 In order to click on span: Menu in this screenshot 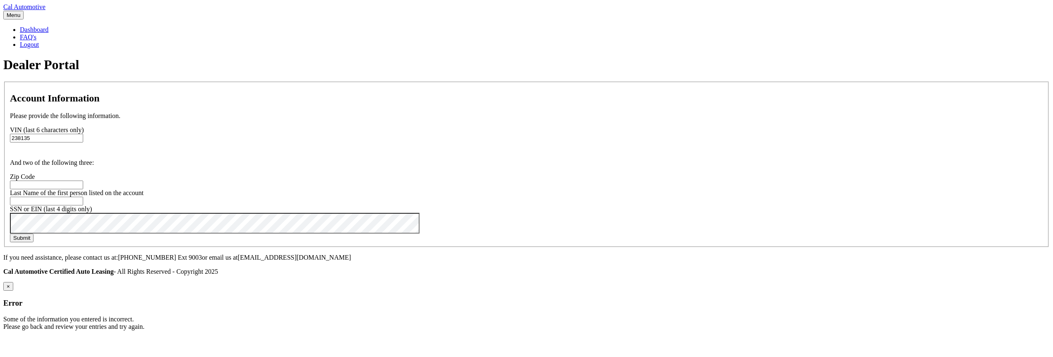, I will do `click(13, 15)`.